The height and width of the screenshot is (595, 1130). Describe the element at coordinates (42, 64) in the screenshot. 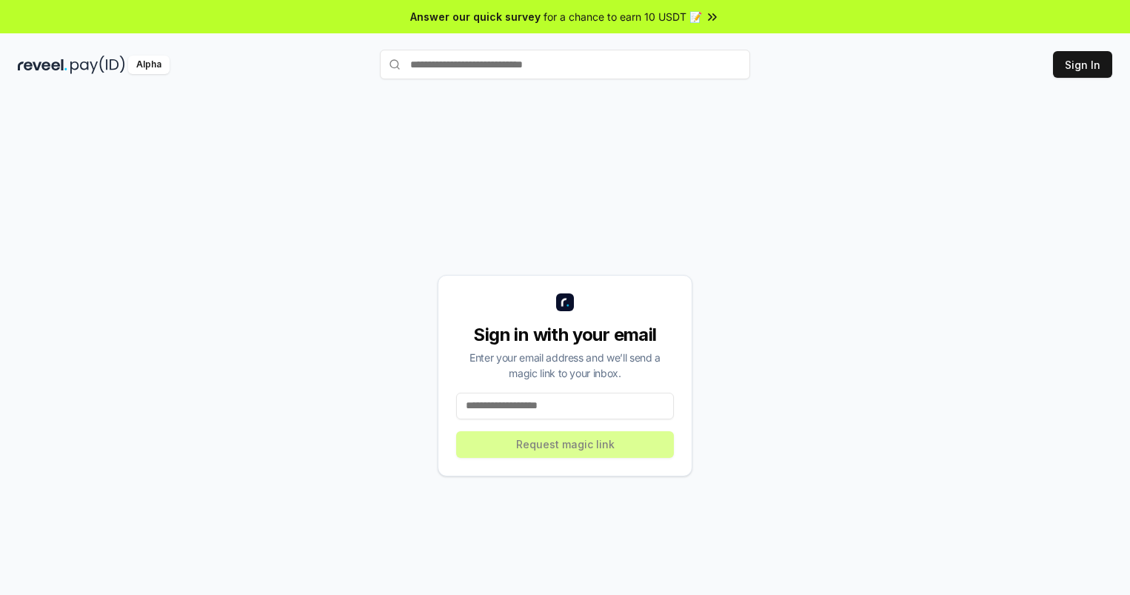

I see `img: reveel_dark` at that location.